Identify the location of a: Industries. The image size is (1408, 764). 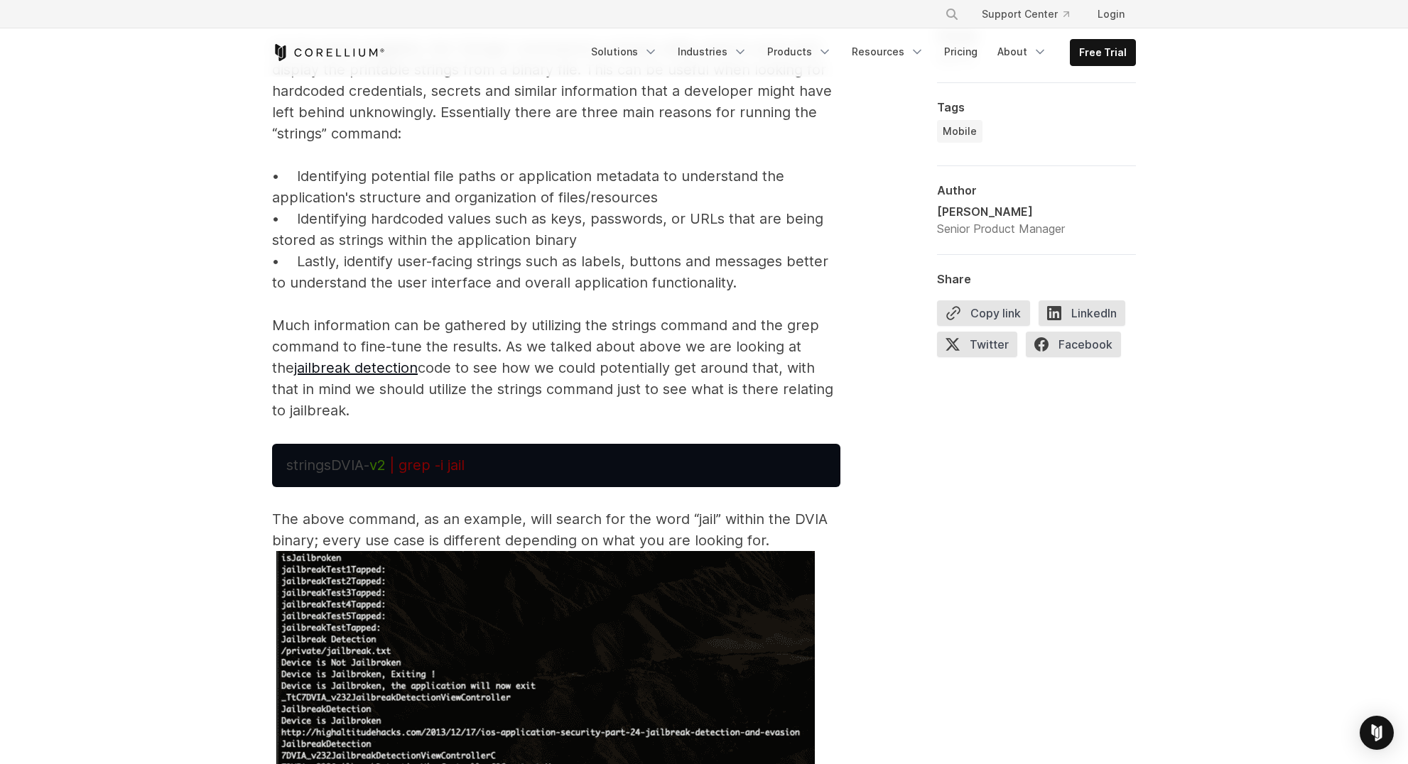
(712, 52).